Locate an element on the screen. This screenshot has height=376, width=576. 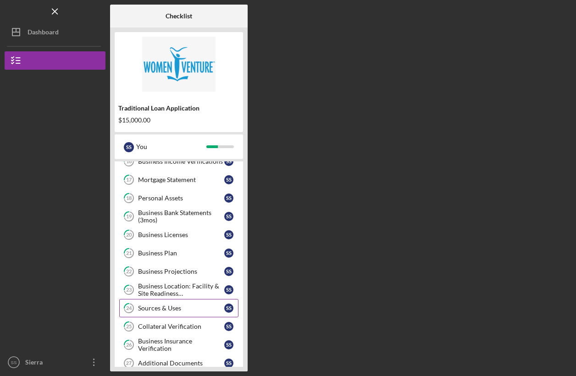
a: 23Business Location: Facility & Site Readiness DocumentationSS is located at coordinates (179, 290).